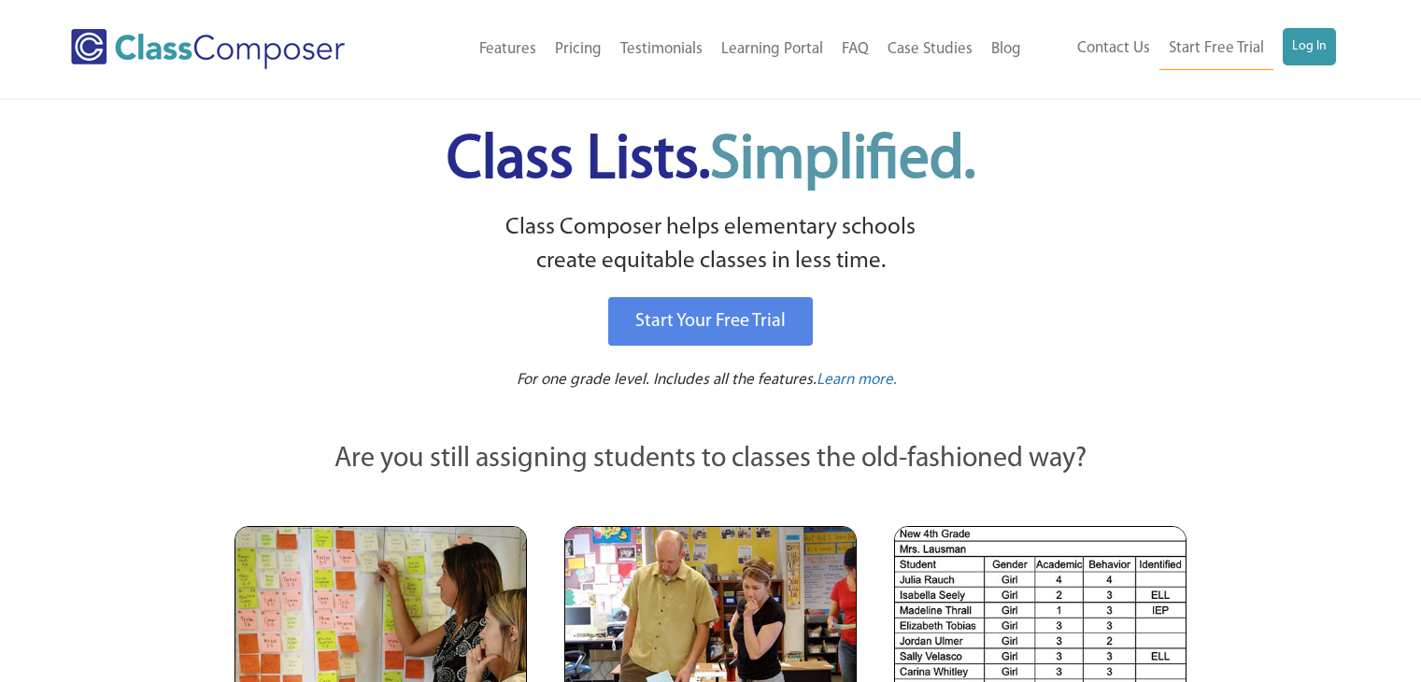 The width and height of the screenshot is (1421, 682). What do you see at coordinates (1309, 47) in the screenshot?
I see `a: Log In` at bounding box center [1309, 47].